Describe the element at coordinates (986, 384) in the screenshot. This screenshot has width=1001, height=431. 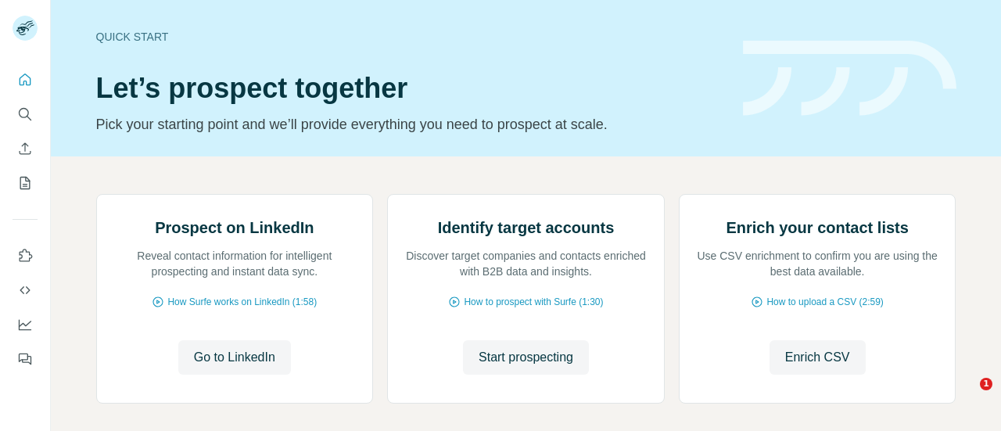
I see `span: 1` at that location.